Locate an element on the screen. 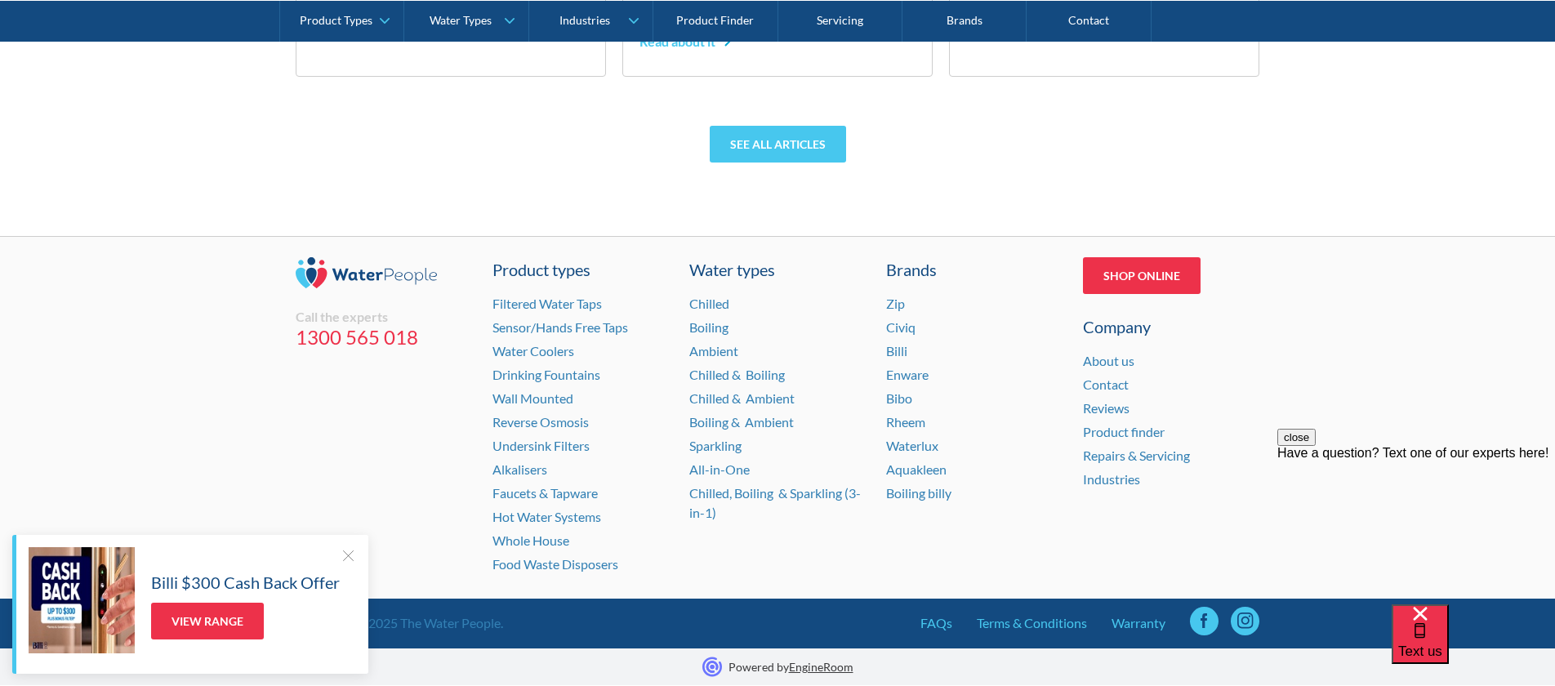 Image resolution: width=1555 pixels, height=686 pixels. a: Faucets & Tapware is located at coordinates (545, 492).